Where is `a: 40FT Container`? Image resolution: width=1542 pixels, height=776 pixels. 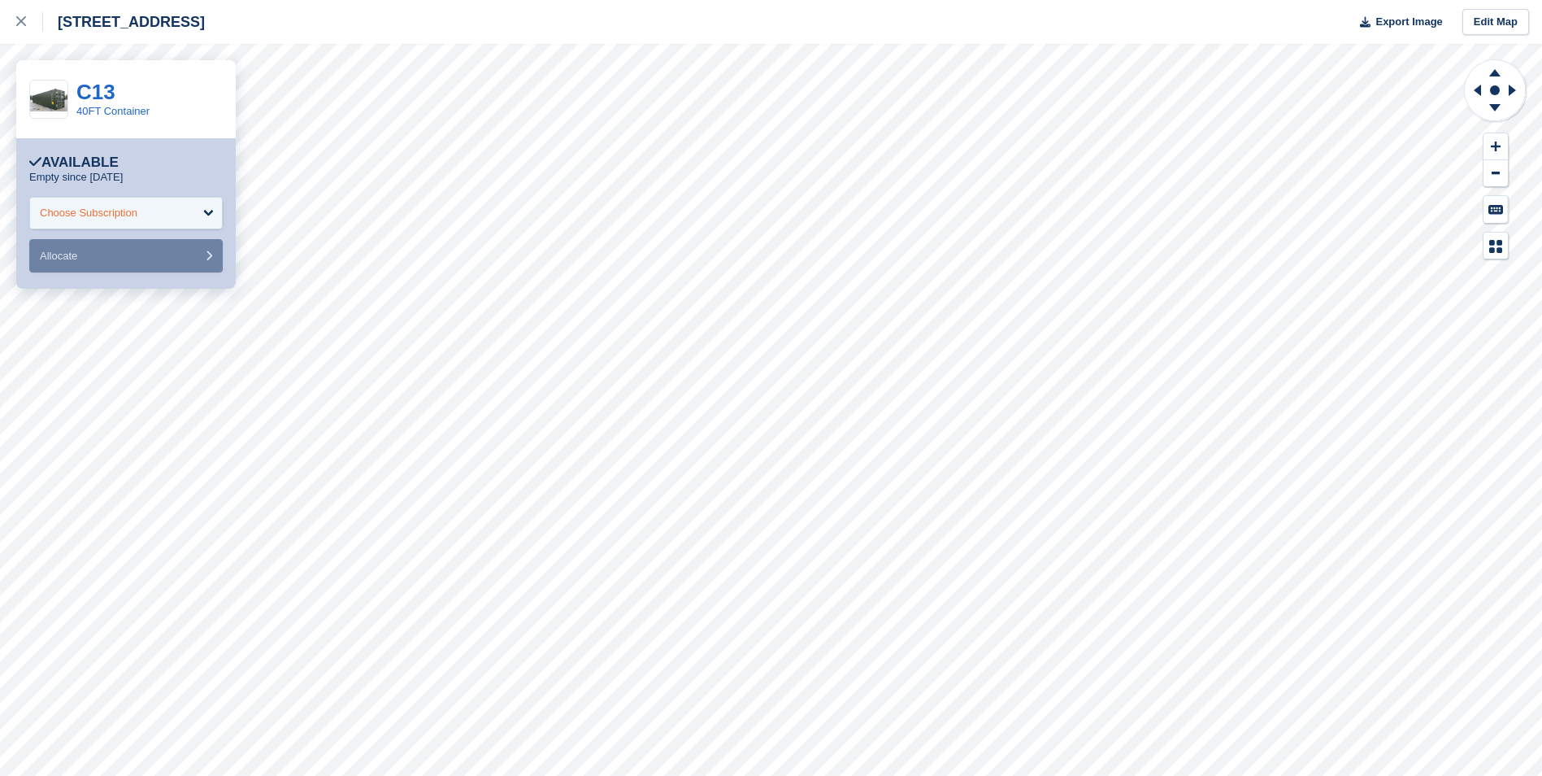 a: 40FT Container is located at coordinates (113, 111).